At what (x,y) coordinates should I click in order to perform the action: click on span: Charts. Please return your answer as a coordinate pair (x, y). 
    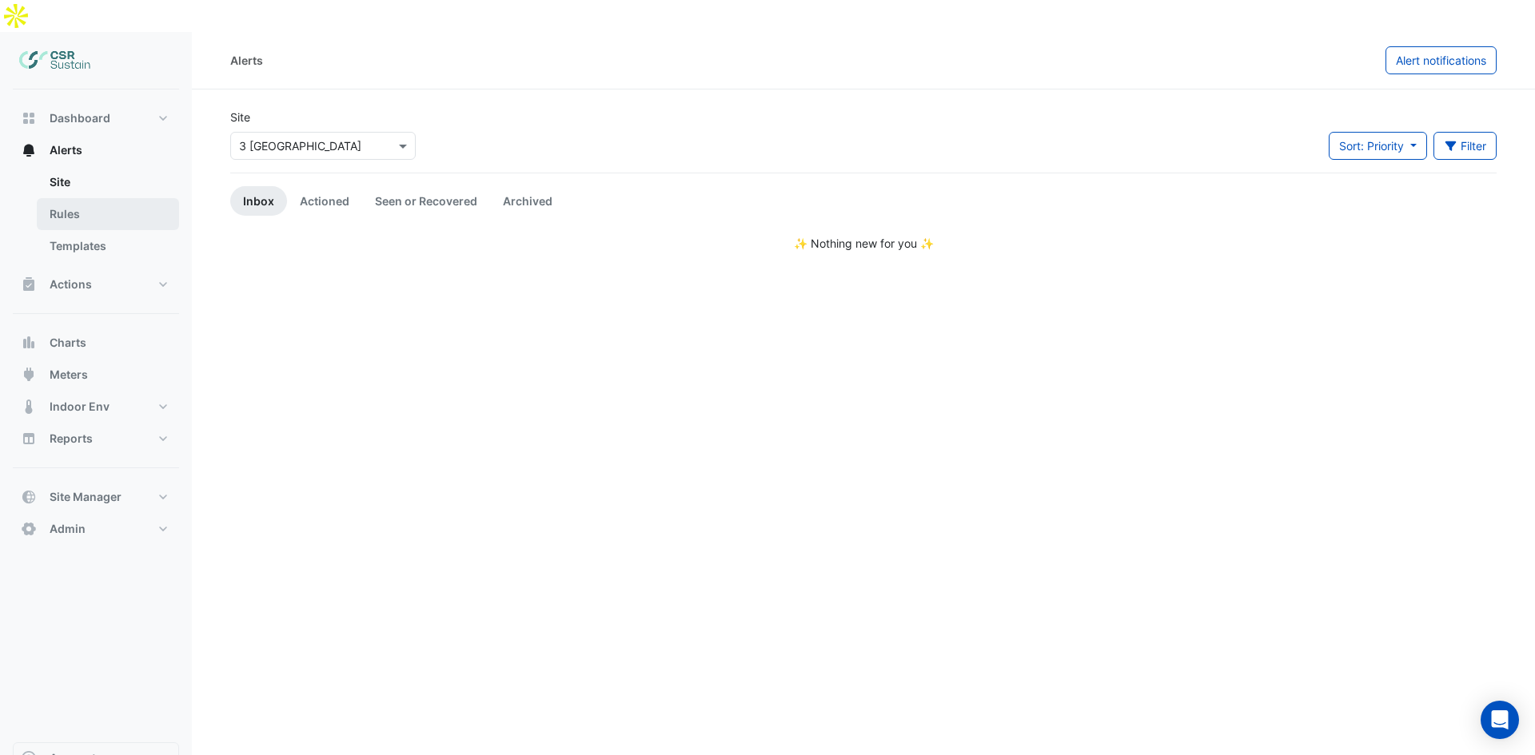
    Looking at the image, I should click on (68, 343).